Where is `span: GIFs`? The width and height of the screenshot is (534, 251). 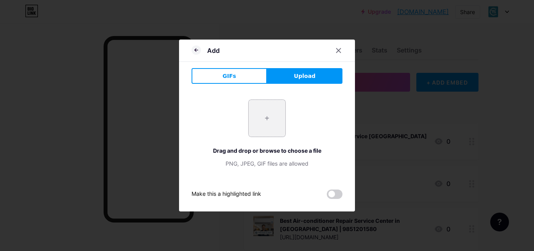 span: GIFs is located at coordinates (229, 76).